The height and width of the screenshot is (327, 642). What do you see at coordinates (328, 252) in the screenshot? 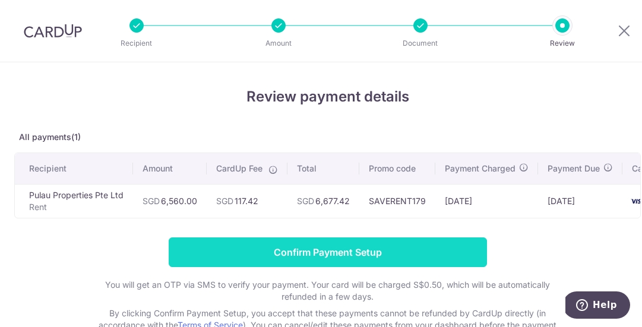
I see `input: Confirm Payment Setup` at bounding box center [328, 252].